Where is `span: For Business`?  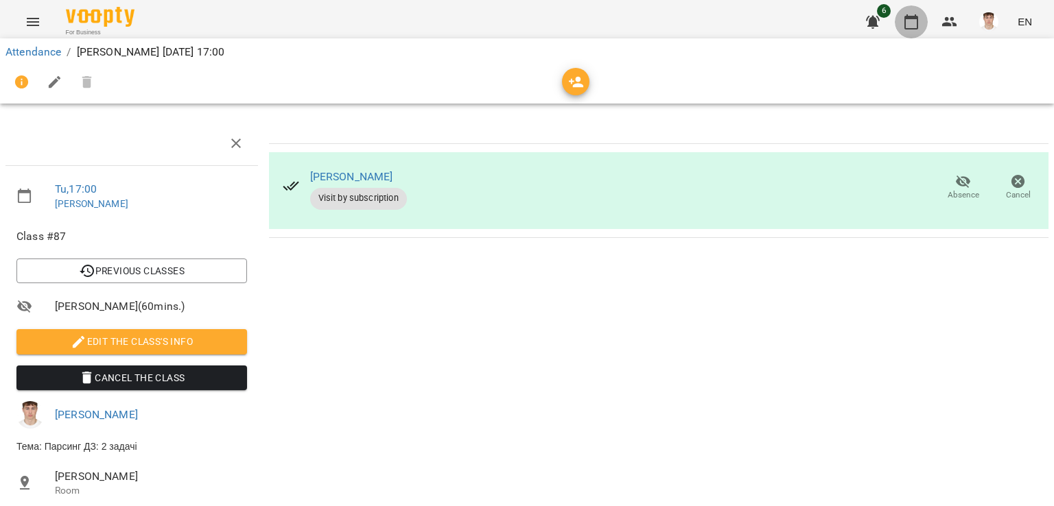
span: For Business is located at coordinates (100, 32).